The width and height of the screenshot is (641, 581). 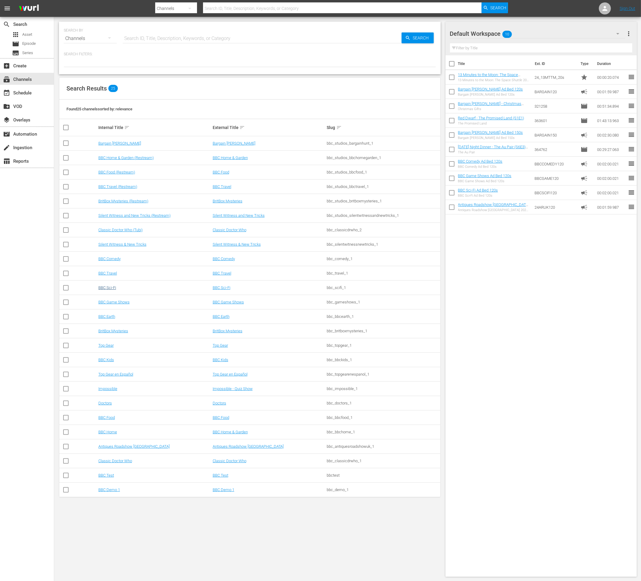 What do you see at coordinates (230, 432) in the screenshot?
I see `a: BBC Home & Garden` at bounding box center [230, 432].